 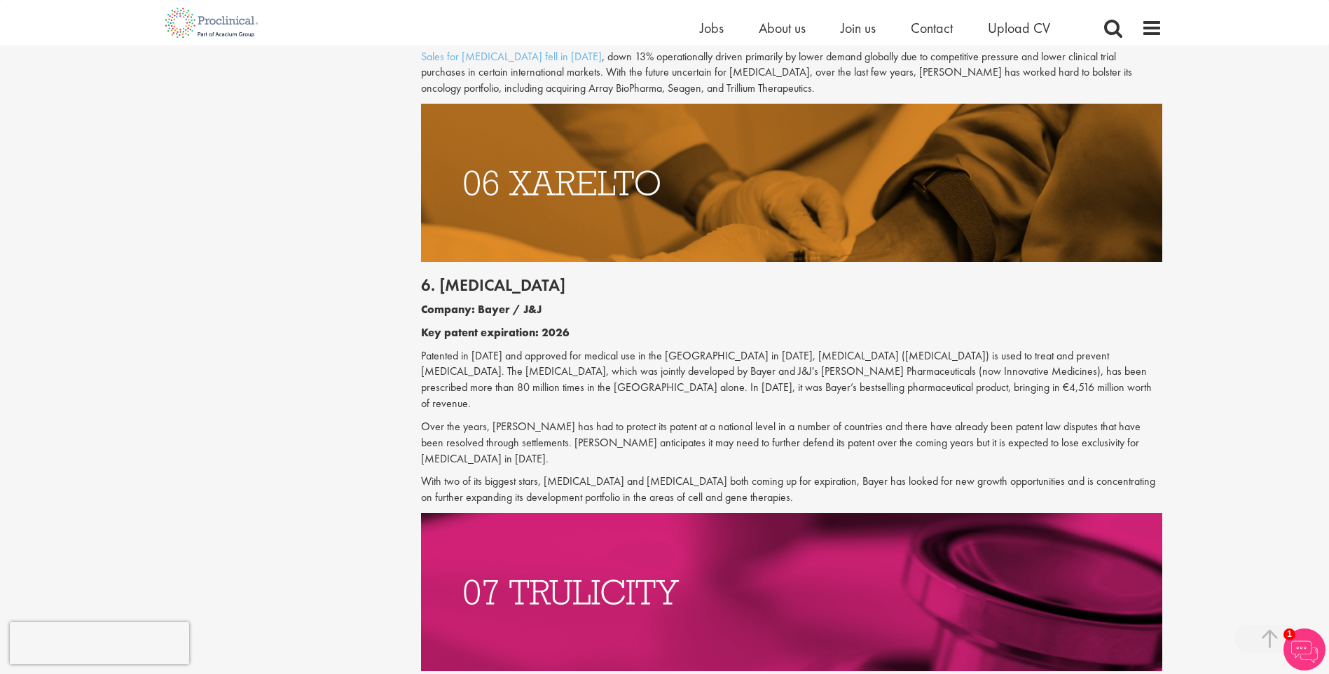 I want to click on b: Key patent expiration: 2026, so click(x=495, y=332).